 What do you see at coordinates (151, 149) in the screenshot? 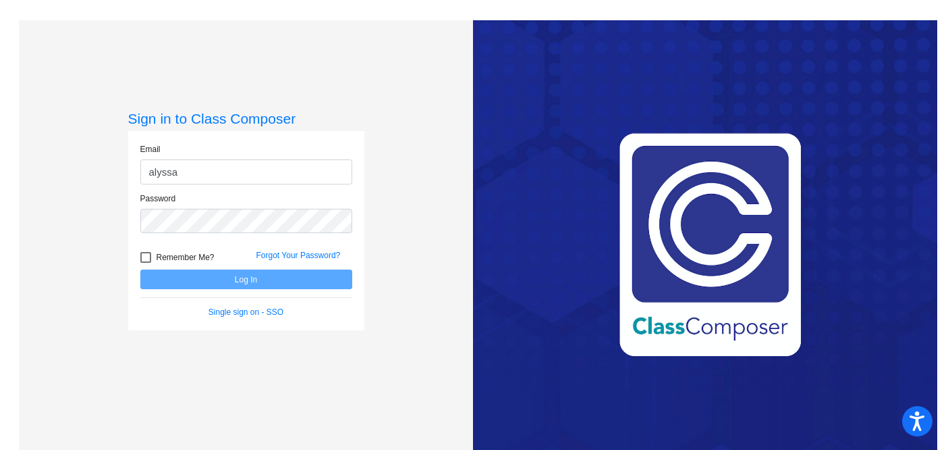
I see `label: Email` at bounding box center [151, 149].